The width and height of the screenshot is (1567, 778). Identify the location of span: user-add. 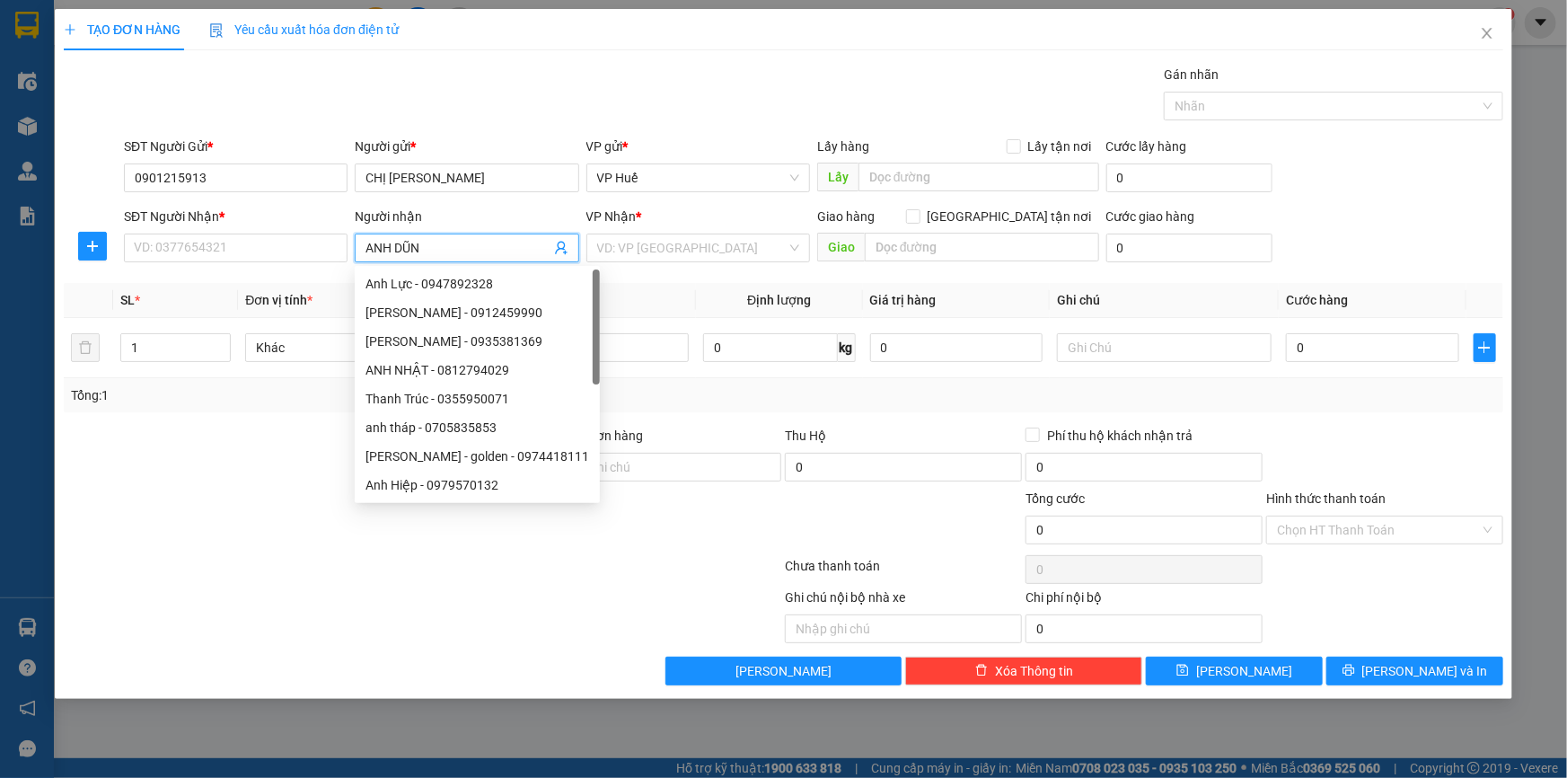
(561, 248).